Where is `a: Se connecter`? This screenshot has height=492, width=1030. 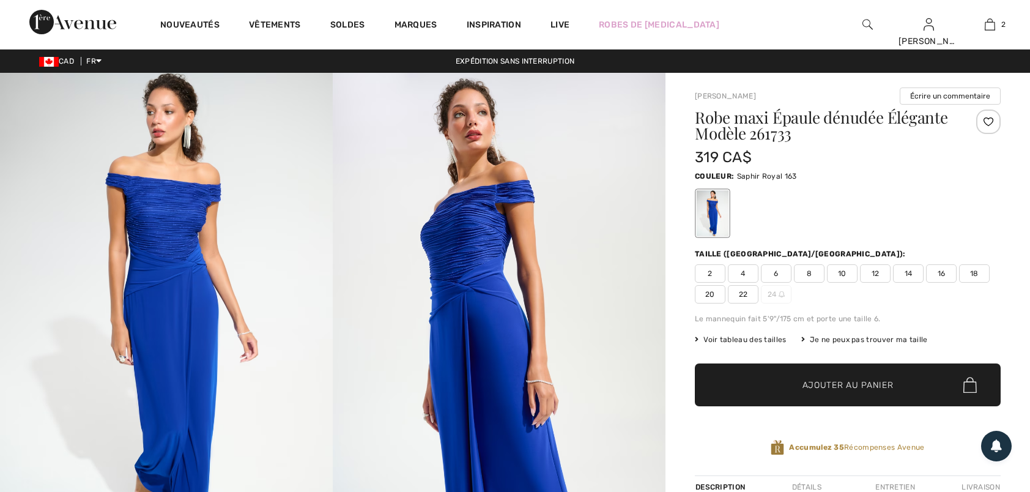 a: Se connecter is located at coordinates (928, 24).